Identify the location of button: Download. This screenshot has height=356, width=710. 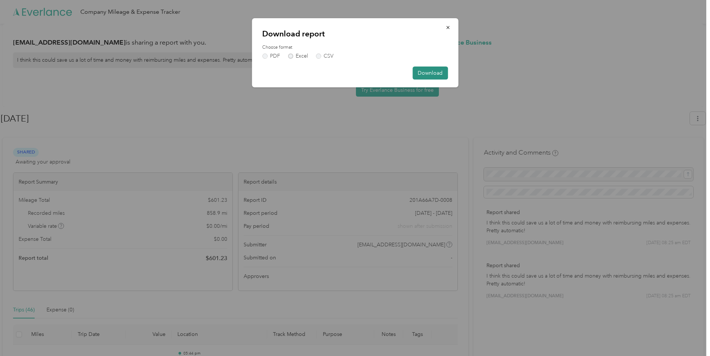
(430, 73).